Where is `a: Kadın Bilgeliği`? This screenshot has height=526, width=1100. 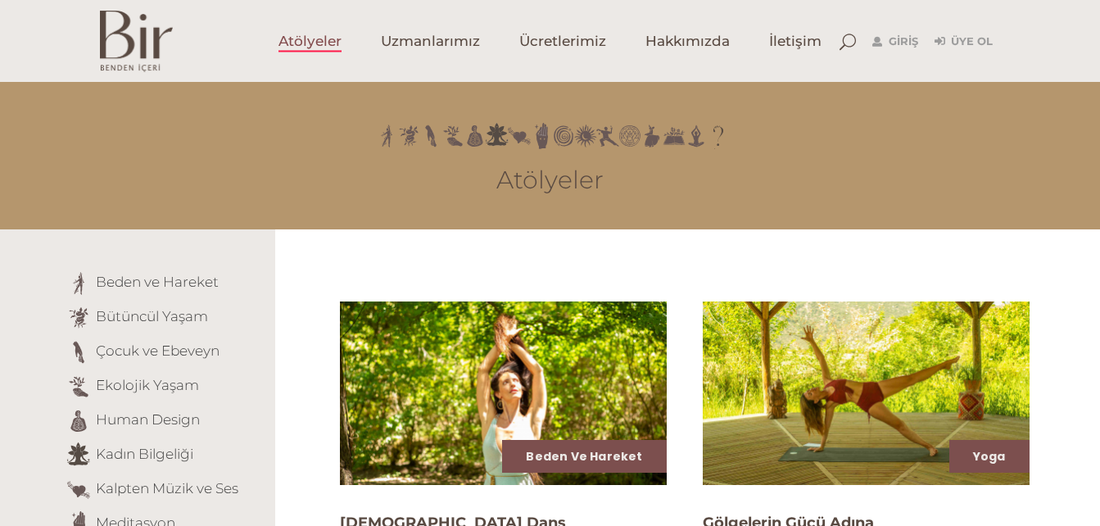 a: Kadın Bilgeliği is located at coordinates (144, 454).